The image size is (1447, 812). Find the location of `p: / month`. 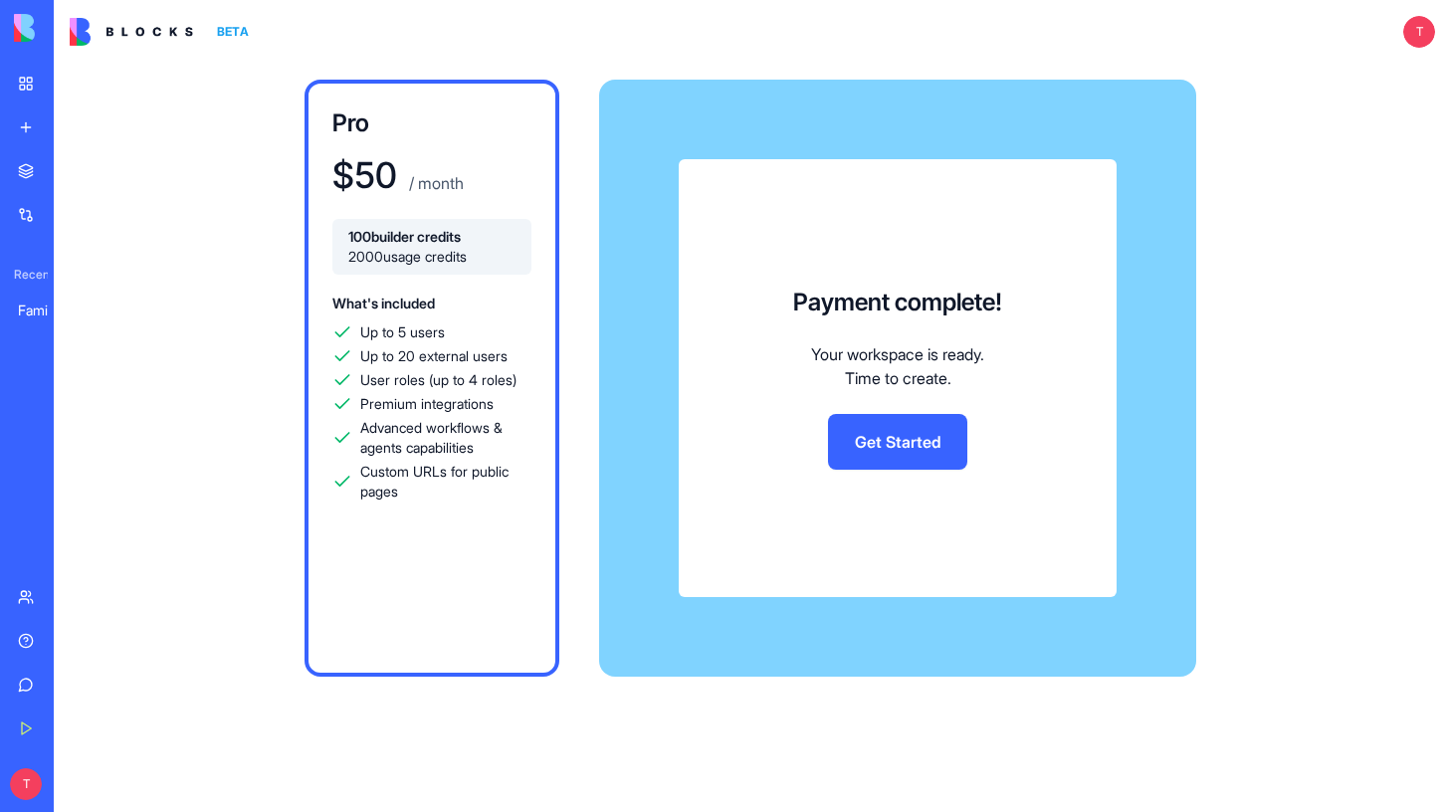

p: / month is located at coordinates (434, 183).